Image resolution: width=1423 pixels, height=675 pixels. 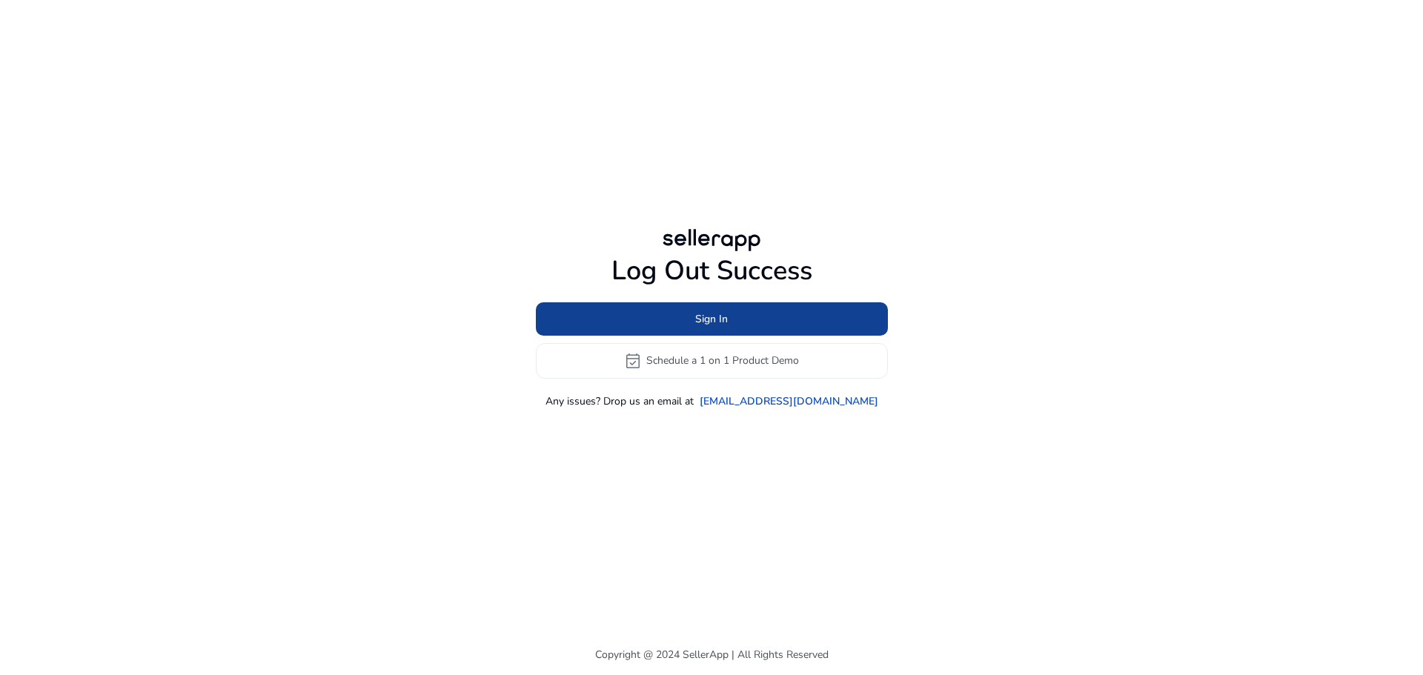 What do you see at coordinates (711, 270) in the screenshot?
I see `h1: Log Out Success` at bounding box center [711, 270].